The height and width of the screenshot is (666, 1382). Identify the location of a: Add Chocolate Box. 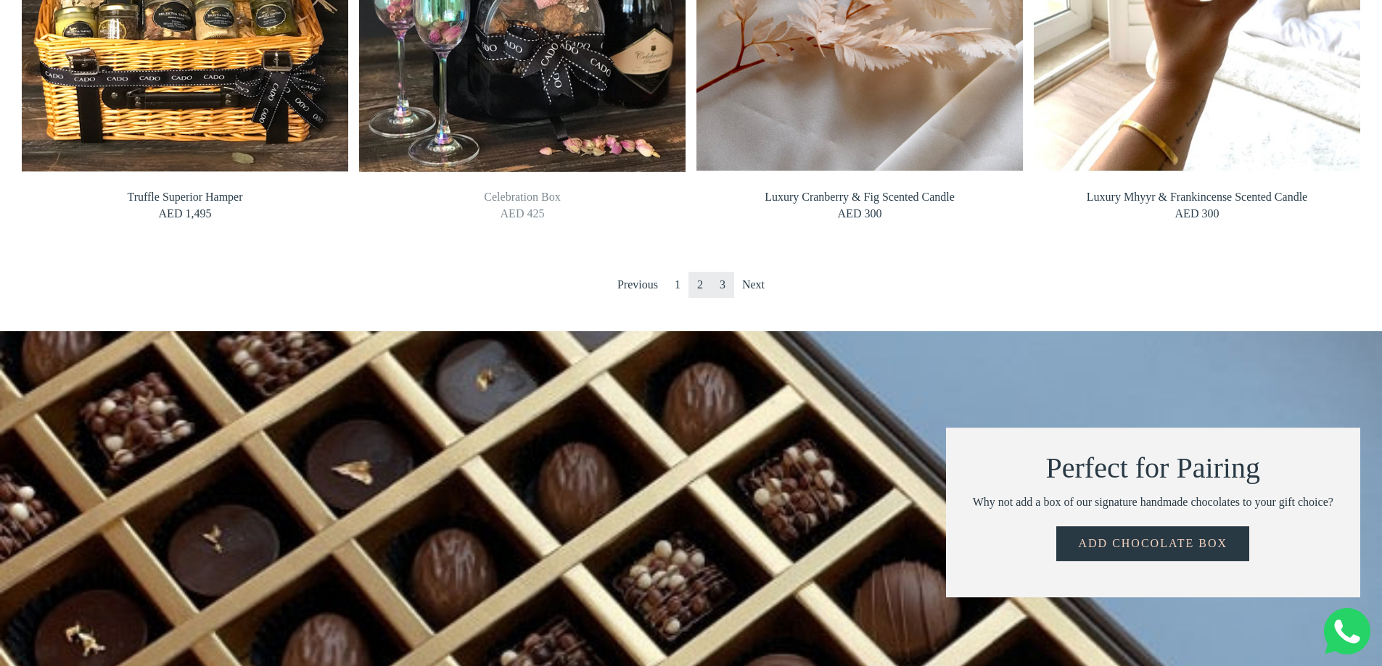
(1152, 544).